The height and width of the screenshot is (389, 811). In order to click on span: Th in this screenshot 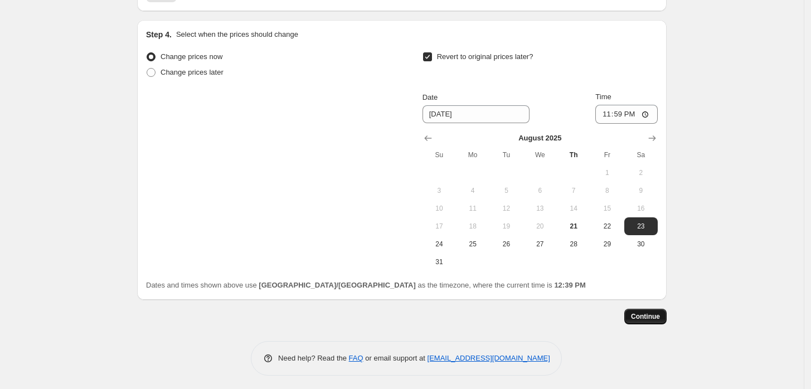, I will do `click(574, 155)`.